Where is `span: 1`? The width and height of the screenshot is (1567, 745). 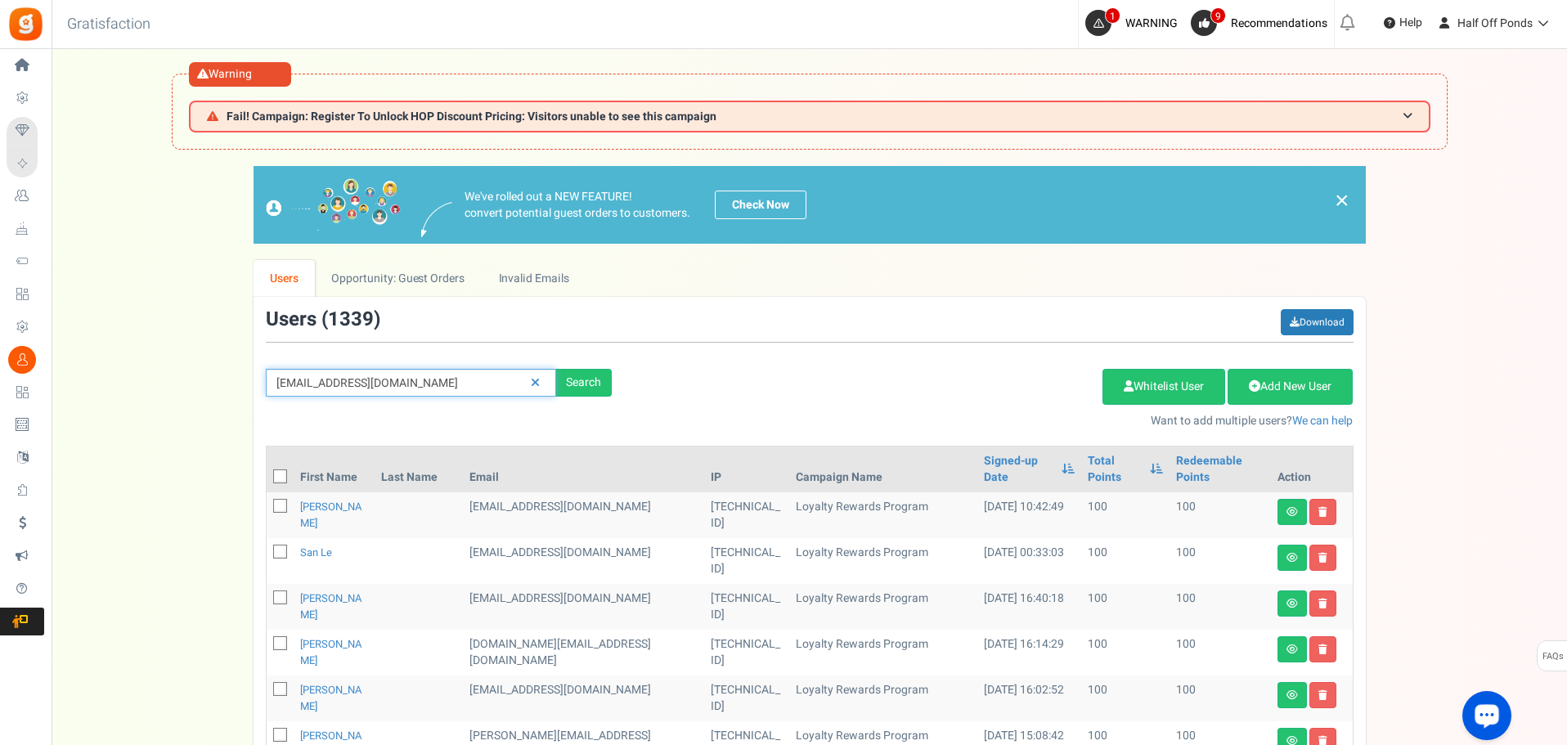
span: 1 is located at coordinates (1112, 16).